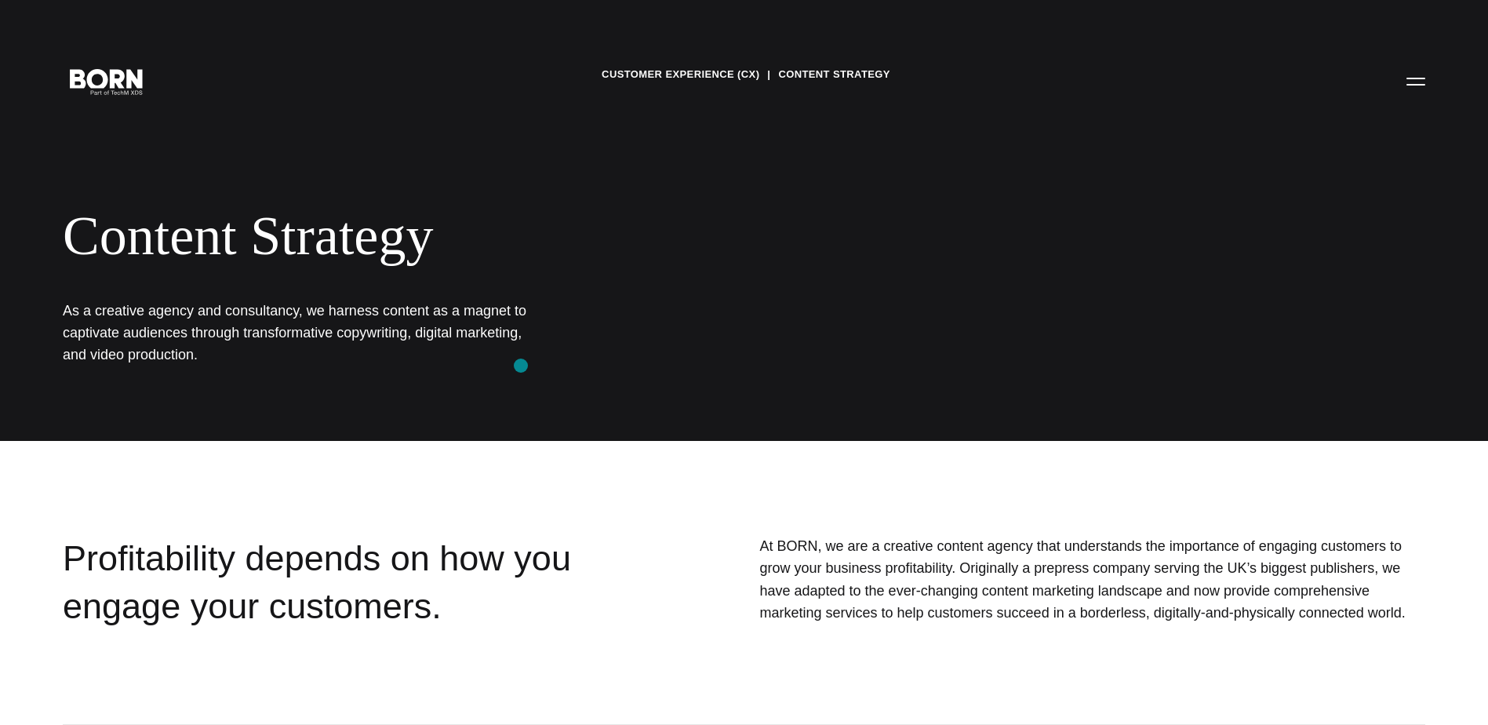 Image resolution: width=1488 pixels, height=725 pixels. I want to click on a: Content Strategy, so click(834, 75).